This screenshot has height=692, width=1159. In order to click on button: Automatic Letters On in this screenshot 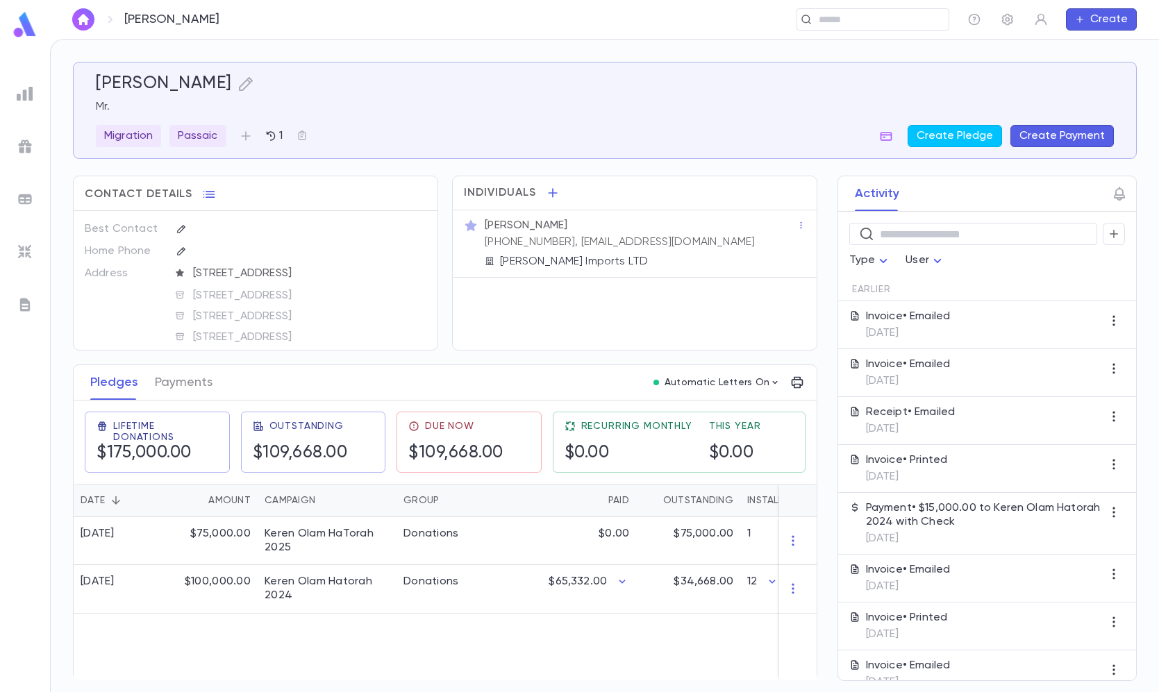, I will do `click(717, 383)`.